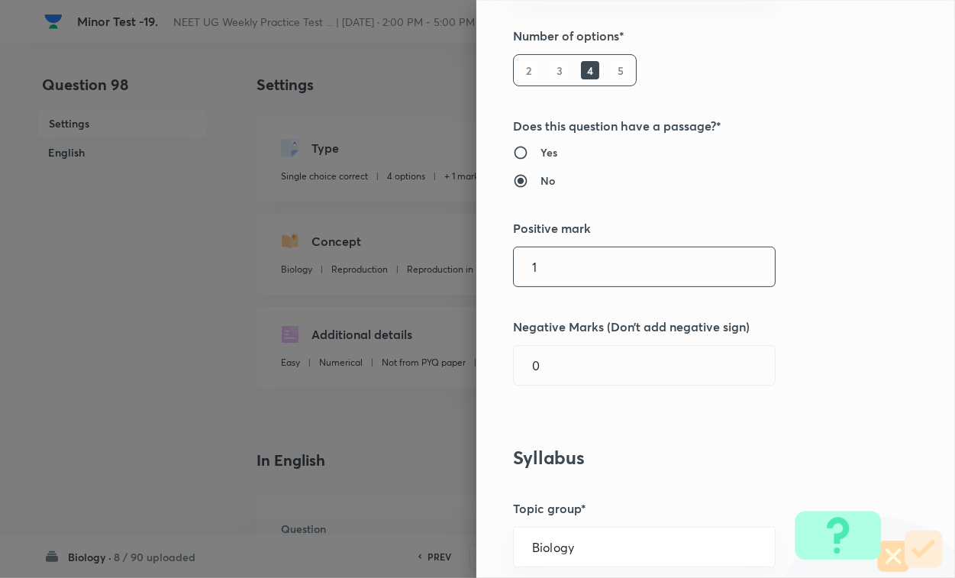 Image resolution: width=955 pixels, height=578 pixels. I want to click on button: Open, so click(768, 548).